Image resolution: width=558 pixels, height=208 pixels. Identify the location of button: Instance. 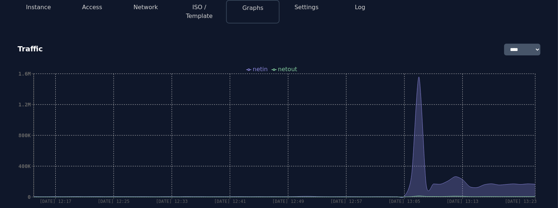
(38, 7).